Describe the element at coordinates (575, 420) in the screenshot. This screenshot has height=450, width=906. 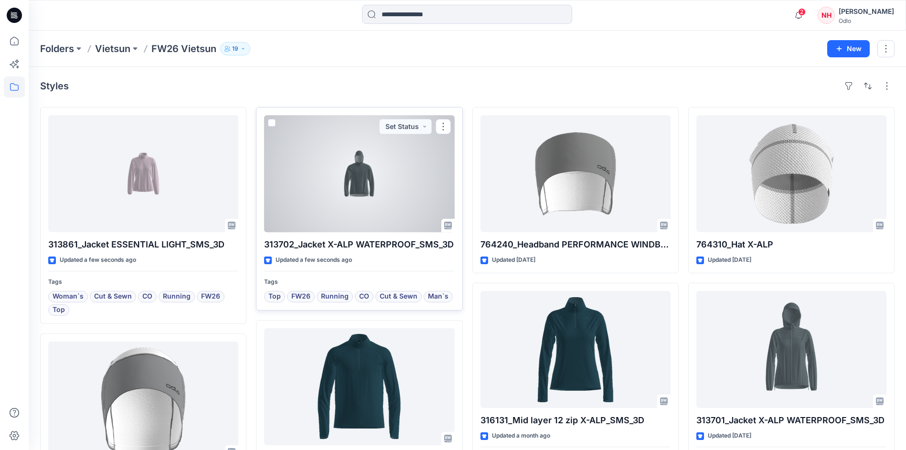
I see `p: 316131_Mid layer 12 zip X-ALP_SMS_3D` at that location.